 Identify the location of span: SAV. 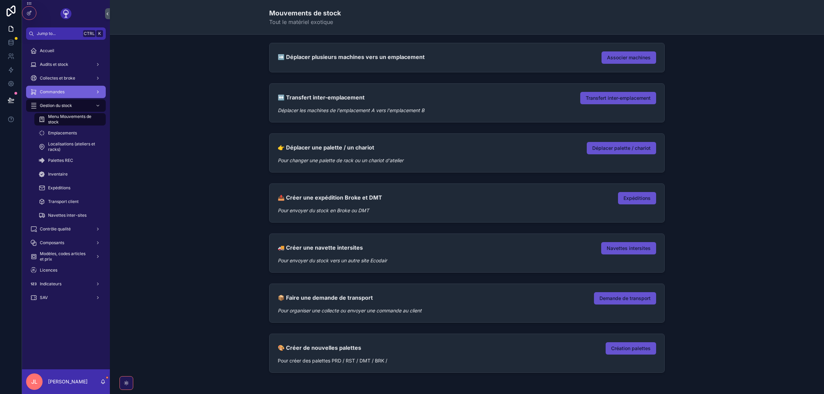
(44, 298).